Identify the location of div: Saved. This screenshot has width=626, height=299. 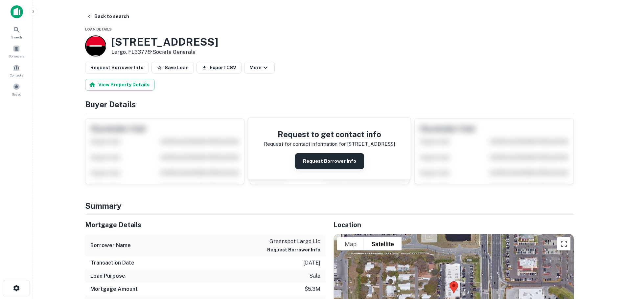
(16, 89).